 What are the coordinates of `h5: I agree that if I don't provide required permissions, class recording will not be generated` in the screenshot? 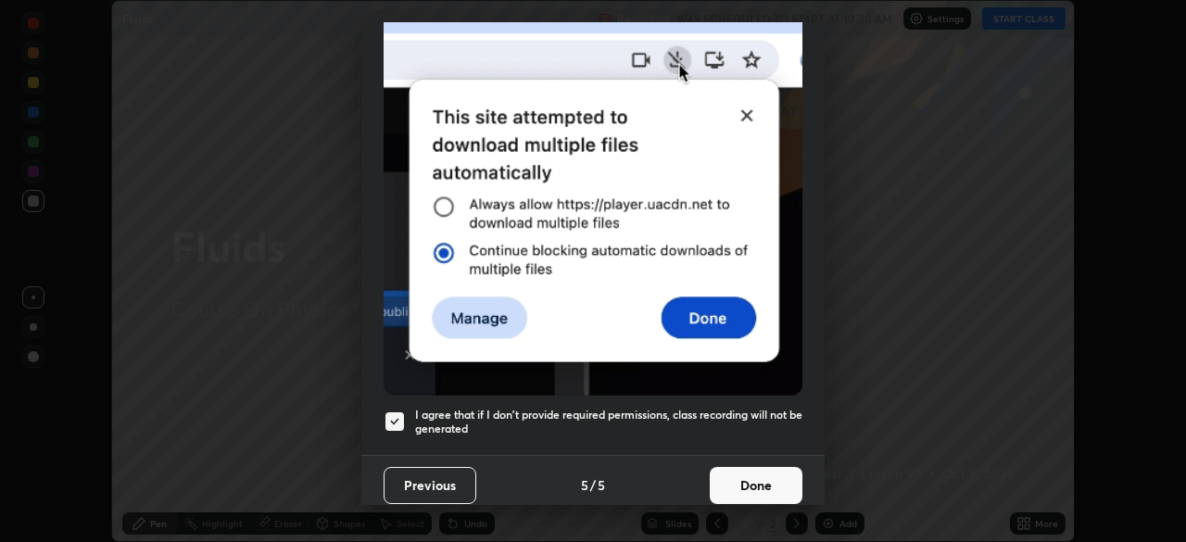 It's located at (609, 421).